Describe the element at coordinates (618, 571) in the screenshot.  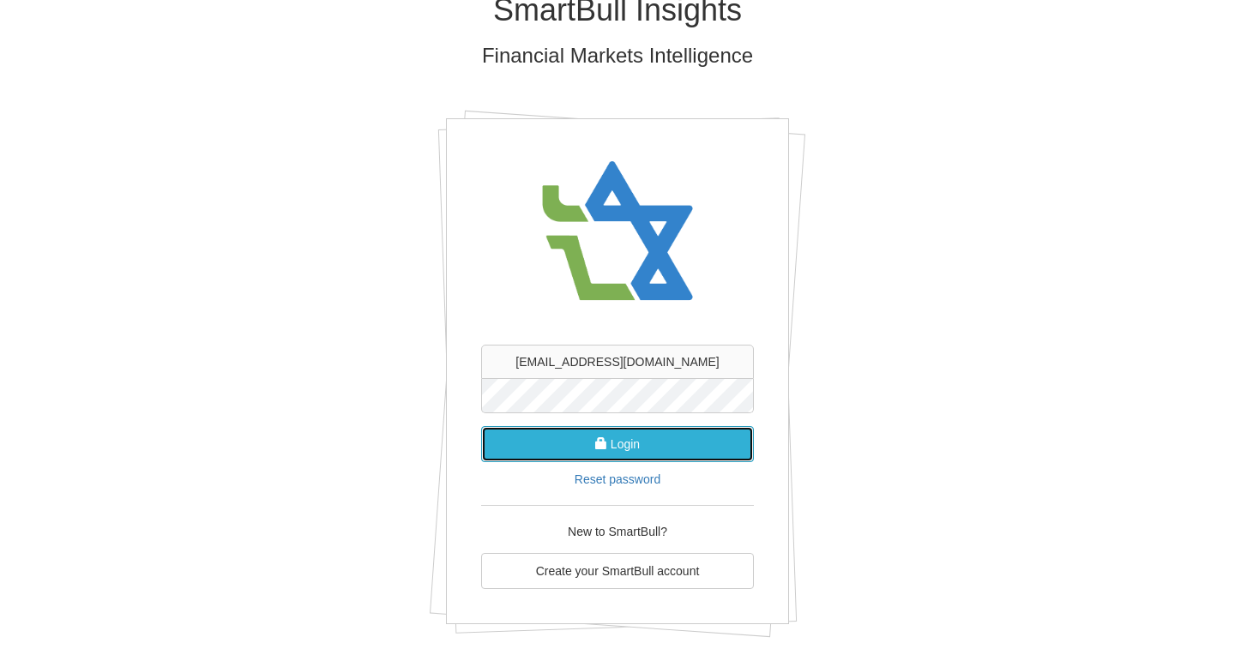
I see `a: Create your SmartBull account` at that location.